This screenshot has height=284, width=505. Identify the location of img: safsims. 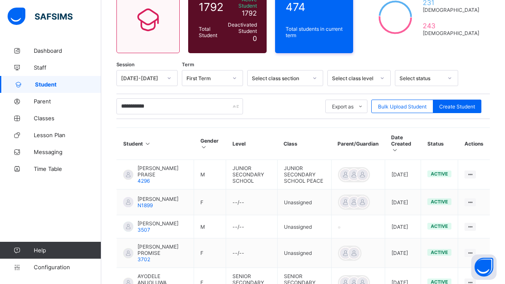
(40, 16).